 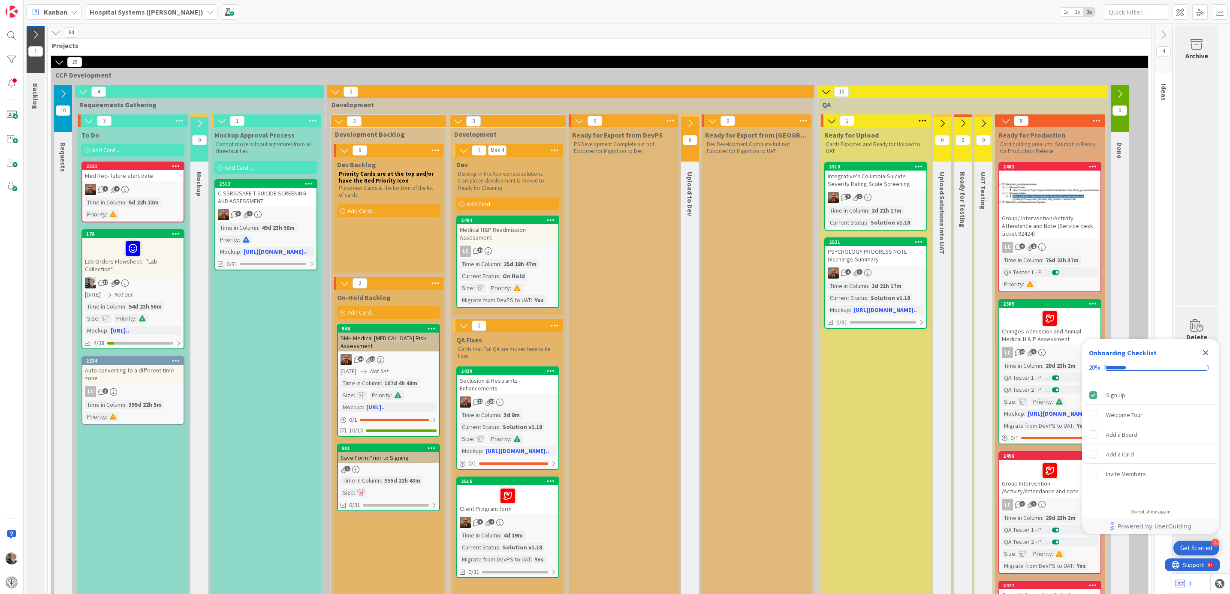 I want to click on div: Add a Card is incomplete., so click(x=1151, y=455).